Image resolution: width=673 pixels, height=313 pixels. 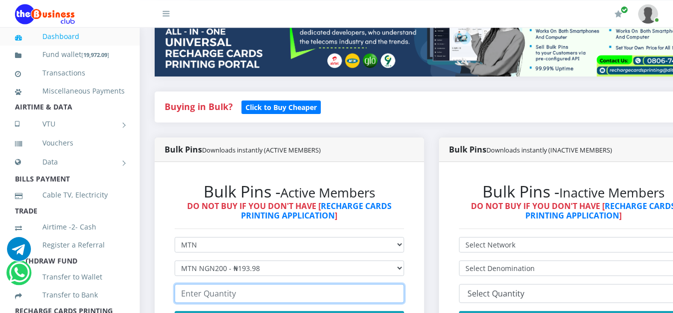 What do you see at coordinates (328, 192) in the screenshot?
I see `small: Active Members` at bounding box center [328, 192].